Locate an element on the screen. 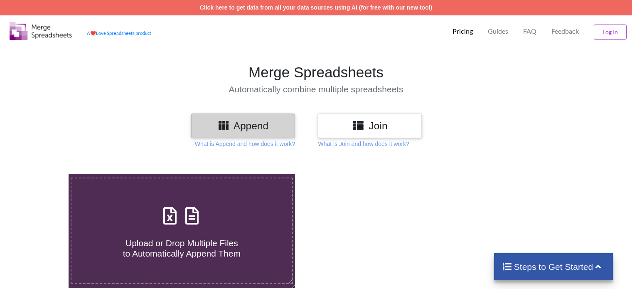  span: Upload or Drop Multiple Files to Automatically Append Them is located at coordinates (182, 248).